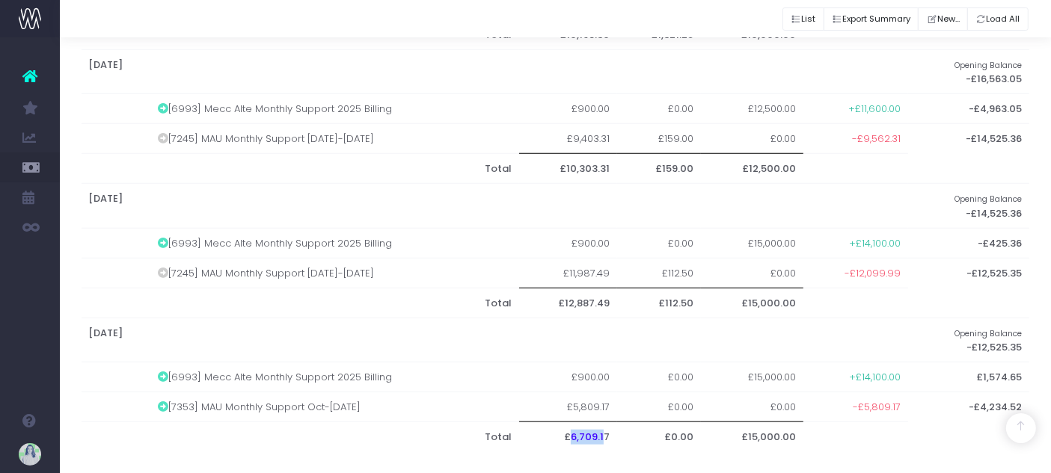  I want to click on button: New..., so click(942, 19).